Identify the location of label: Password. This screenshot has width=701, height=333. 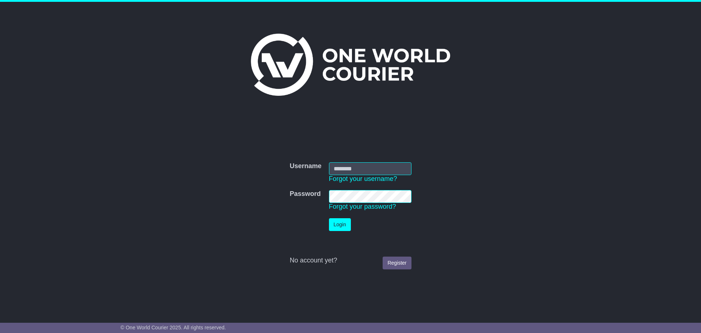
(305, 194).